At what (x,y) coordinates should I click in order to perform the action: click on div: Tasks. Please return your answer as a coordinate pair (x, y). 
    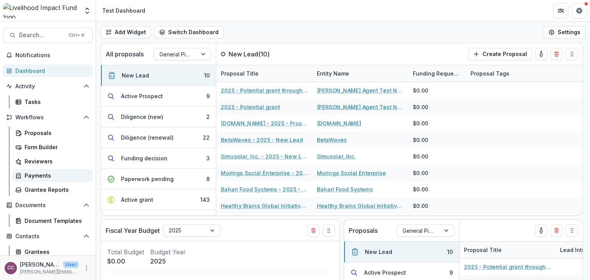
    Looking at the image, I should click on (55, 102).